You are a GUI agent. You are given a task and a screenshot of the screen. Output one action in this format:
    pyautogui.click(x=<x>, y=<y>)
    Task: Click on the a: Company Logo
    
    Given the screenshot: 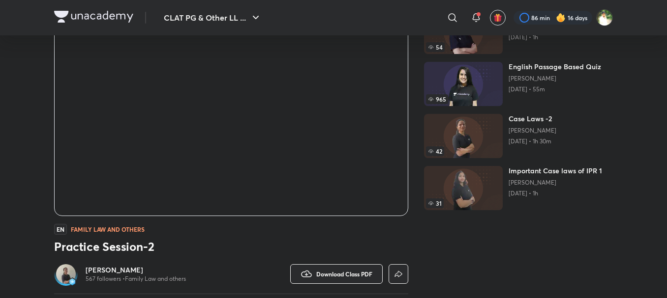 What is the action you would take?
    pyautogui.click(x=93, y=18)
    